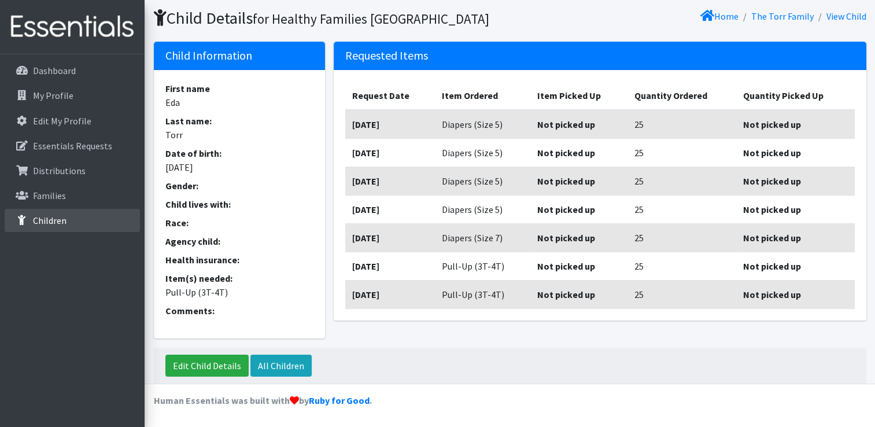 This screenshot has height=427, width=875. Describe the element at coordinates (239, 292) in the screenshot. I see `dd: Pull-Up (3T-4T)` at that location.